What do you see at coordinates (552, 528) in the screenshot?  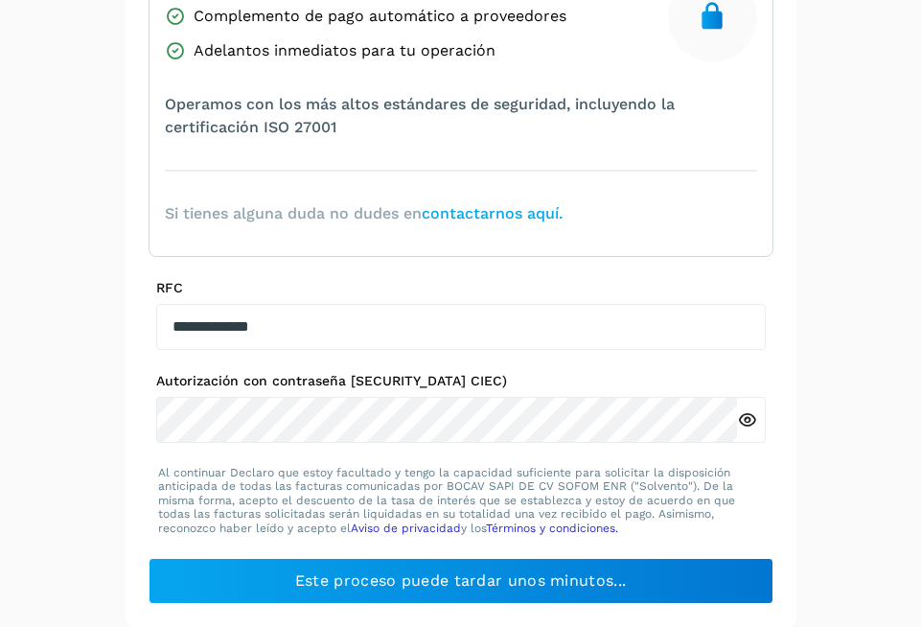 I see `a: Términos y condiciones.` at bounding box center [552, 528].